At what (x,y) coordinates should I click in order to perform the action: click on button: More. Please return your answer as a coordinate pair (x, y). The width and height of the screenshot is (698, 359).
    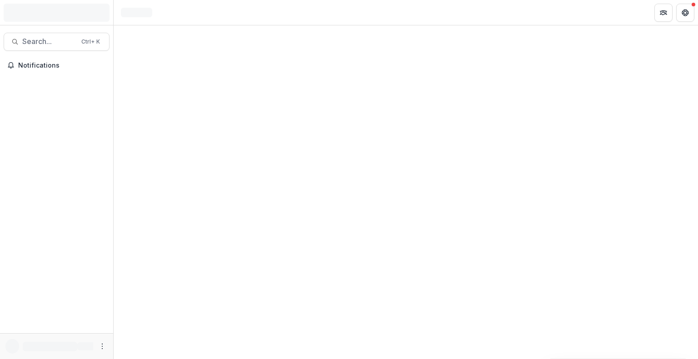
    Looking at the image, I should click on (102, 347).